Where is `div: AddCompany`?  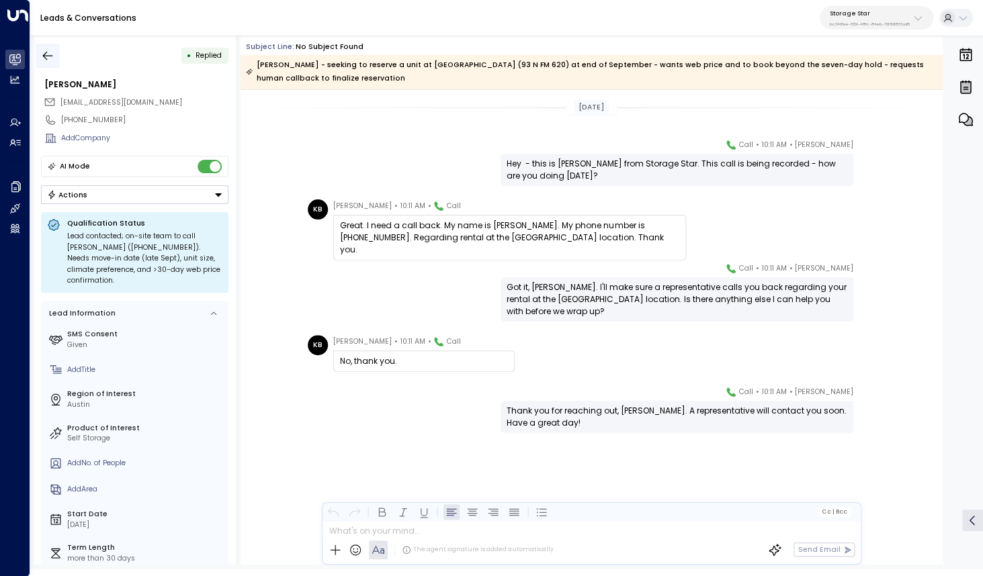
div: AddCompany is located at coordinates (144, 138).